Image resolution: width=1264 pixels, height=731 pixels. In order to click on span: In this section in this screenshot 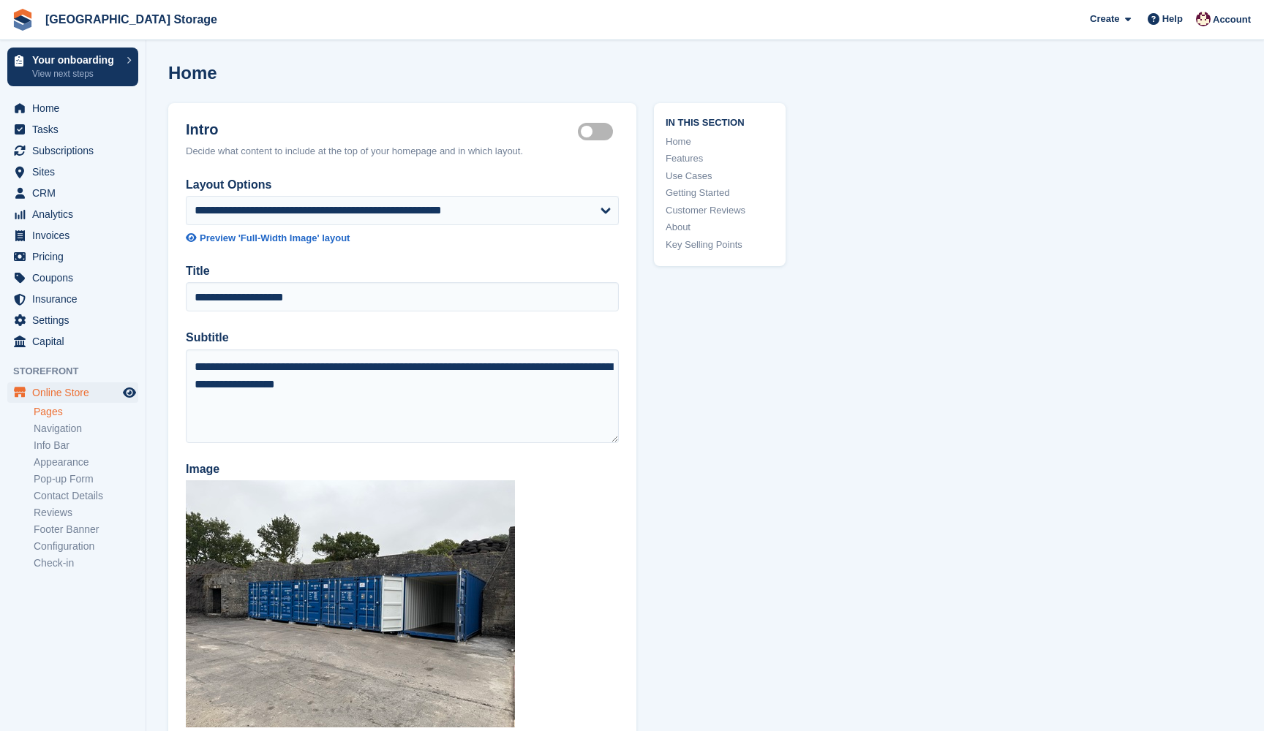, I will do `click(720, 121)`.